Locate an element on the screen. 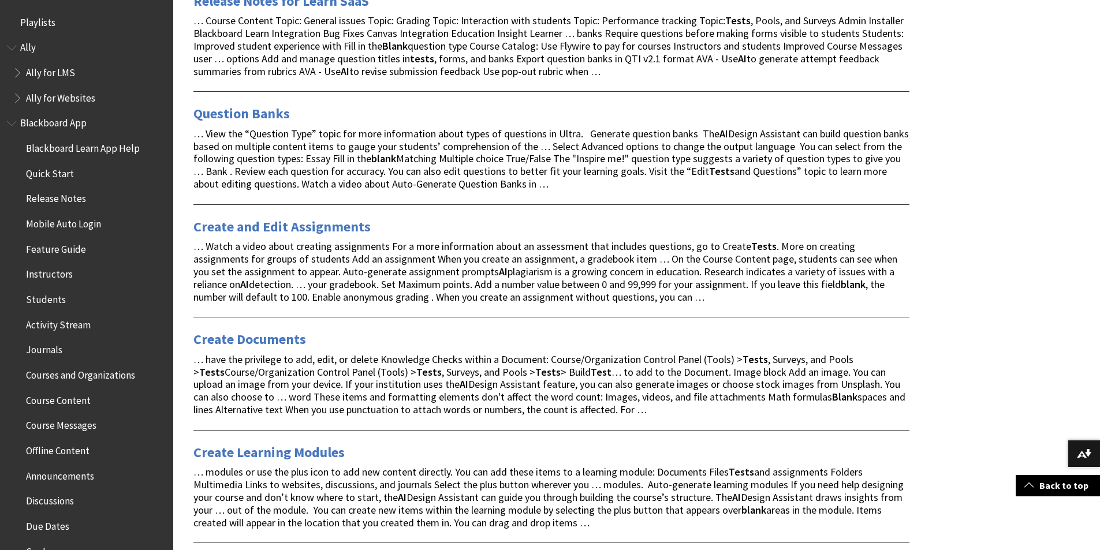 The image size is (1100, 550). span: Discussions is located at coordinates (50, 499).